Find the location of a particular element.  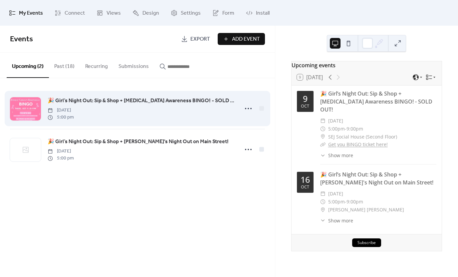

span: Views is located at coordinates (114, 13).